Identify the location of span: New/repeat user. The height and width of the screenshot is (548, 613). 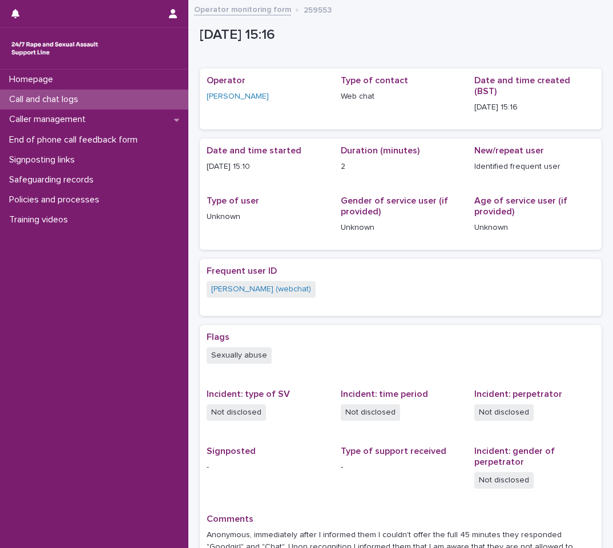
(509, 151).